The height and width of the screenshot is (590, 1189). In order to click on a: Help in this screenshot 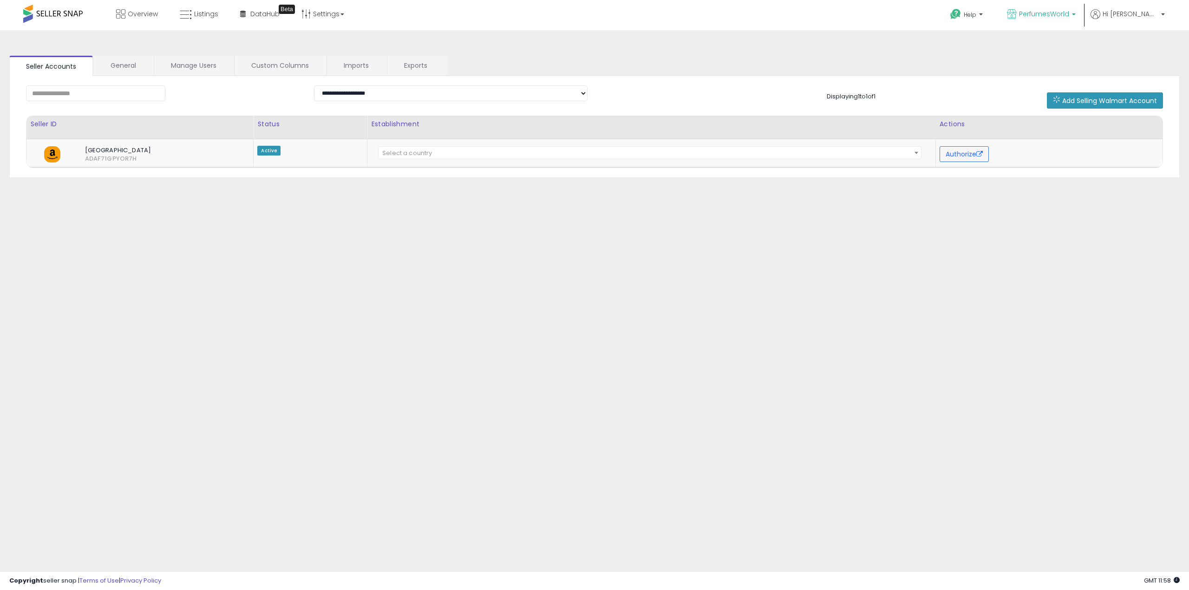, I will do `click(968, 16)`.